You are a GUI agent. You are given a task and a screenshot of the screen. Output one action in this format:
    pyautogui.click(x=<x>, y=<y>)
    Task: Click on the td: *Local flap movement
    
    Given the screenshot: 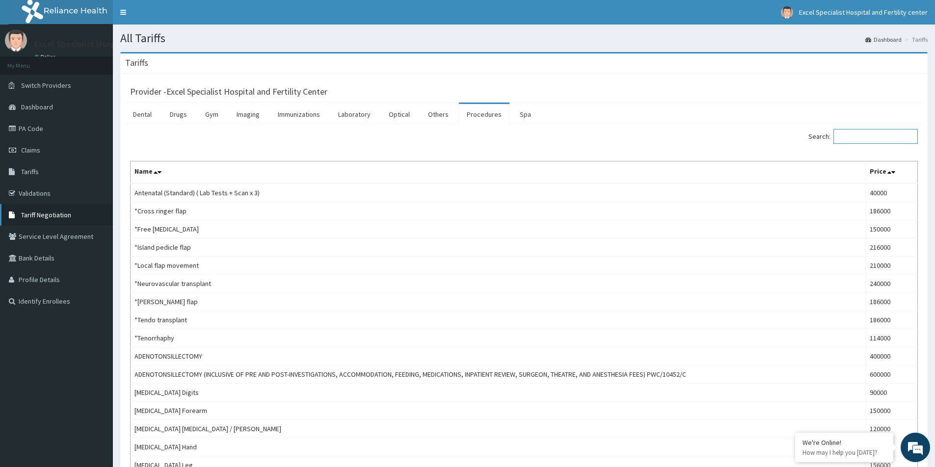 What is the action you would take?
    pyautogui.click(x=498, y=265)
    